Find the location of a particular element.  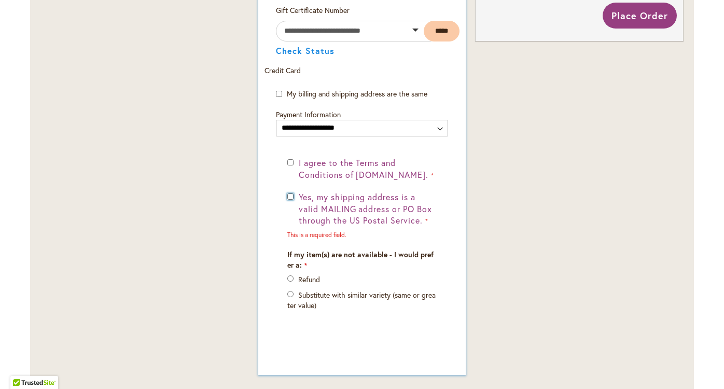

button: Place Order is located at coordinates (640, 16).